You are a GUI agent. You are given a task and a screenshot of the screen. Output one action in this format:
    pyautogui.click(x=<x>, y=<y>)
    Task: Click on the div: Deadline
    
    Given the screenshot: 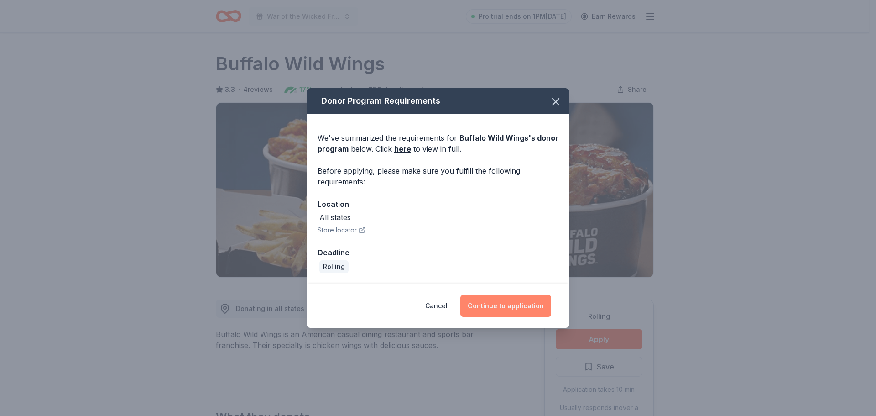 What is the action you would take?
    pyautogui.click(x=438, y=252)
    